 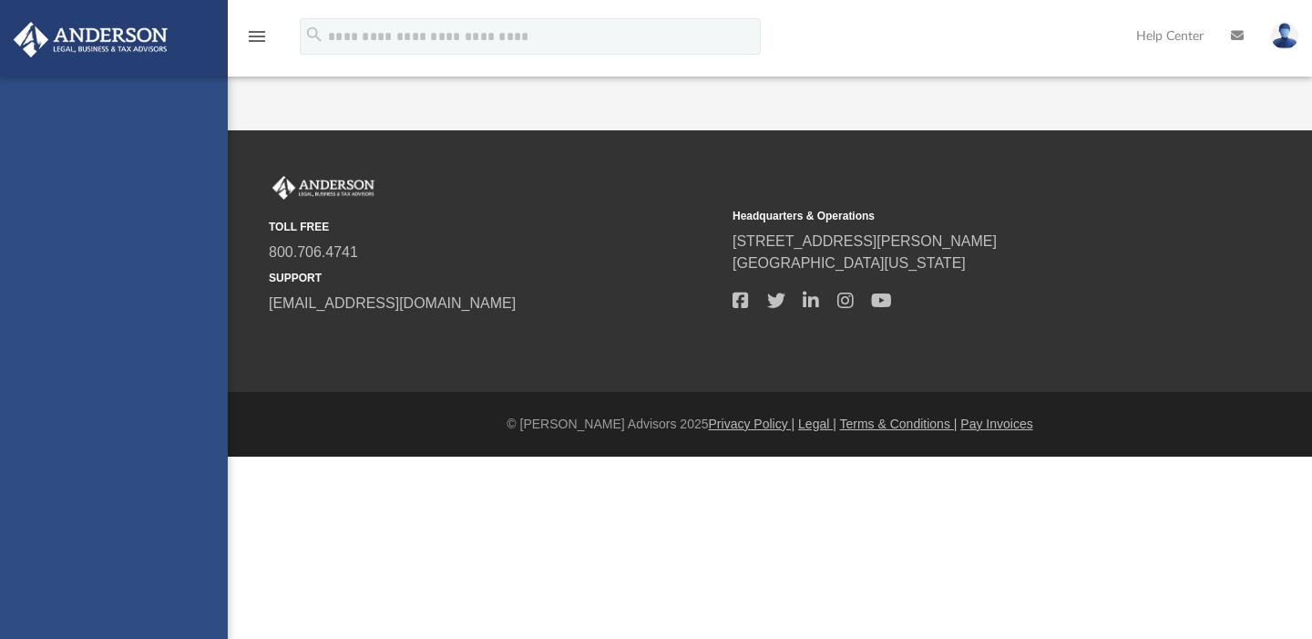 I want to click on small: SUPPORT, so click(x=494, y=278).